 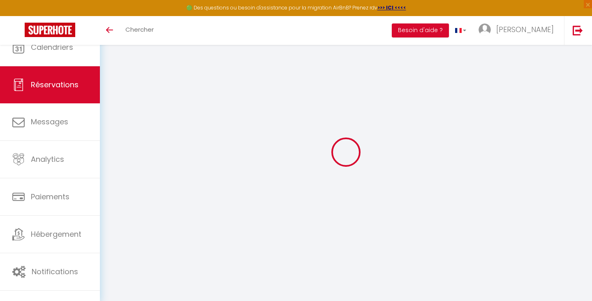 I want to click on span: Hébergement, so click(x=56, y=234).